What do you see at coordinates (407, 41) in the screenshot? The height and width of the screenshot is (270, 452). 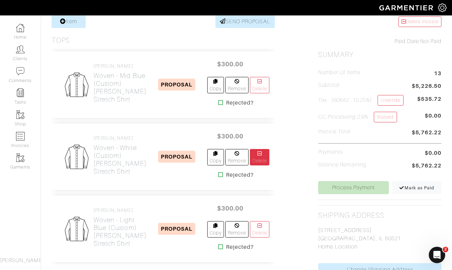 I see `span: Paid Date:` at bounding box center [407, 41].